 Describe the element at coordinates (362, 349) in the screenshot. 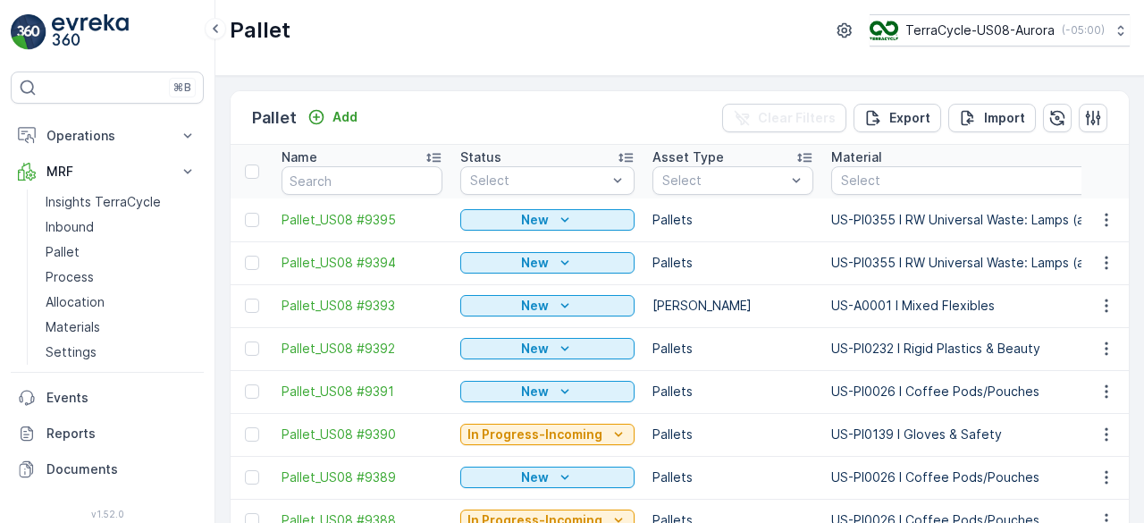

I see `span: Pallet_US08 #9392` at that location.